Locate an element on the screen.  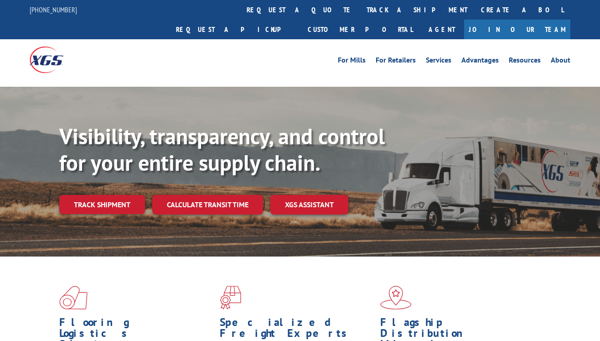
a: Services is located at coordinates (439, 62).